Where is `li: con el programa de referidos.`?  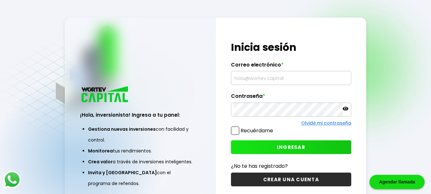
li: con el programa de referidos. is located at coordinates (140, 178).